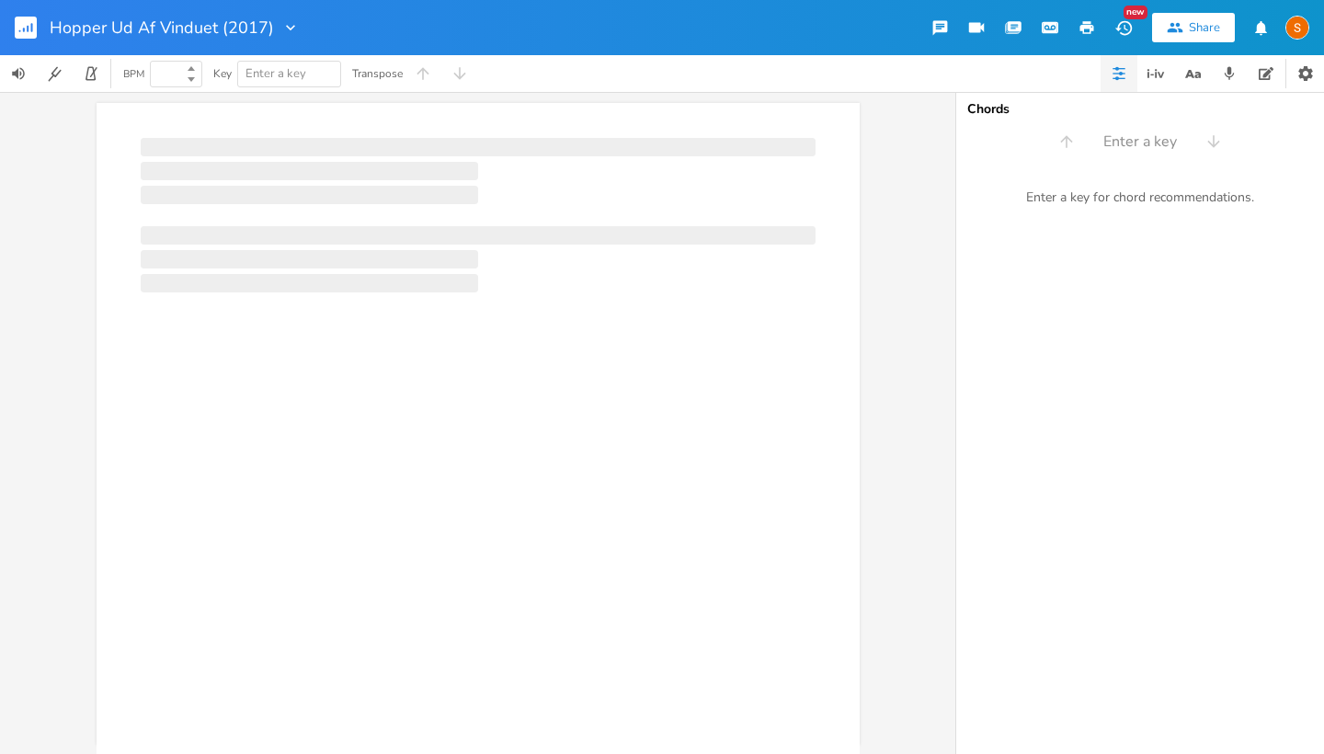 Image resolution: width=1324 pixels, height=754 pixels. What do you see at coordinates (162, 28) in the screenshot?
I see `span: Hopper Ud Af Vinduet (2017)` at bounding box center [162, 28].